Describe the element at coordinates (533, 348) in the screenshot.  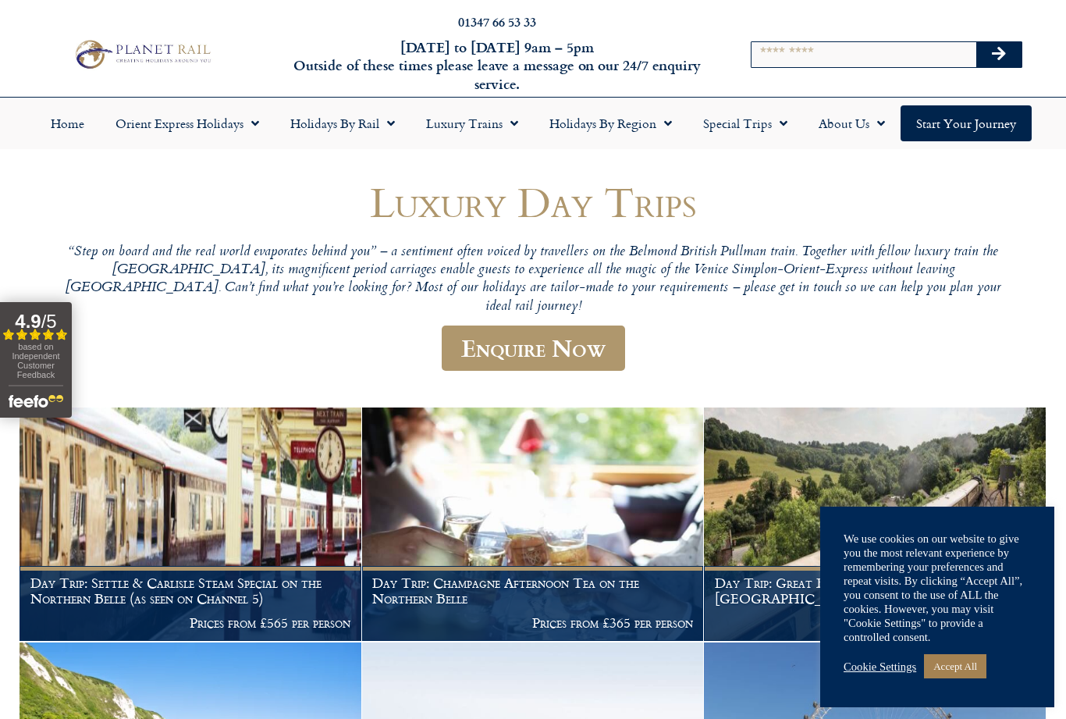
I see `a: Enquire Now` at that location.